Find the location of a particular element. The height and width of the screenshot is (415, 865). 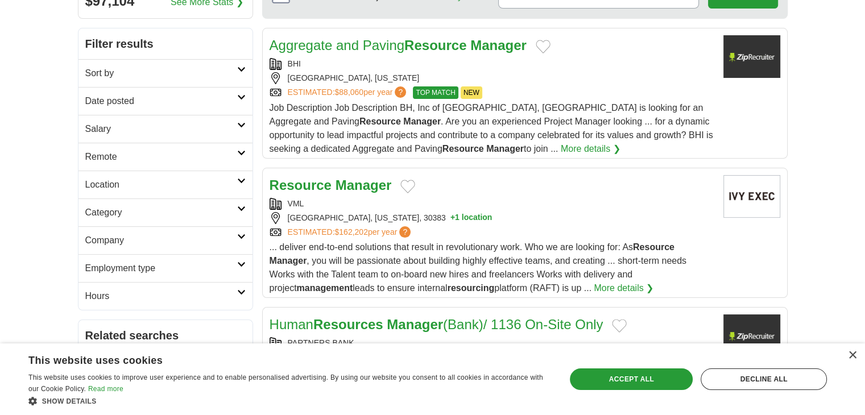

a: Read more, opens a new window is located at coordinates (106, 389).